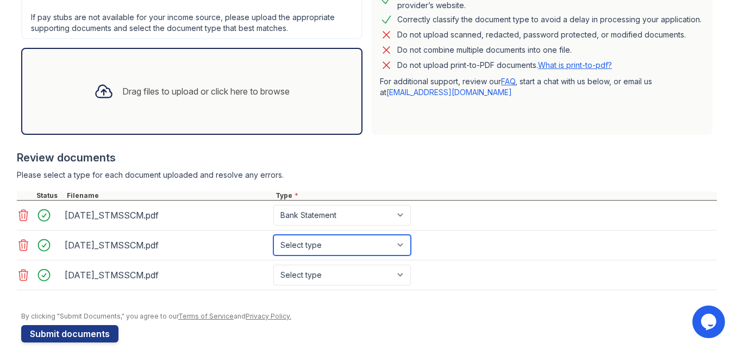  I want to click on div: Status, so click(49, 196).